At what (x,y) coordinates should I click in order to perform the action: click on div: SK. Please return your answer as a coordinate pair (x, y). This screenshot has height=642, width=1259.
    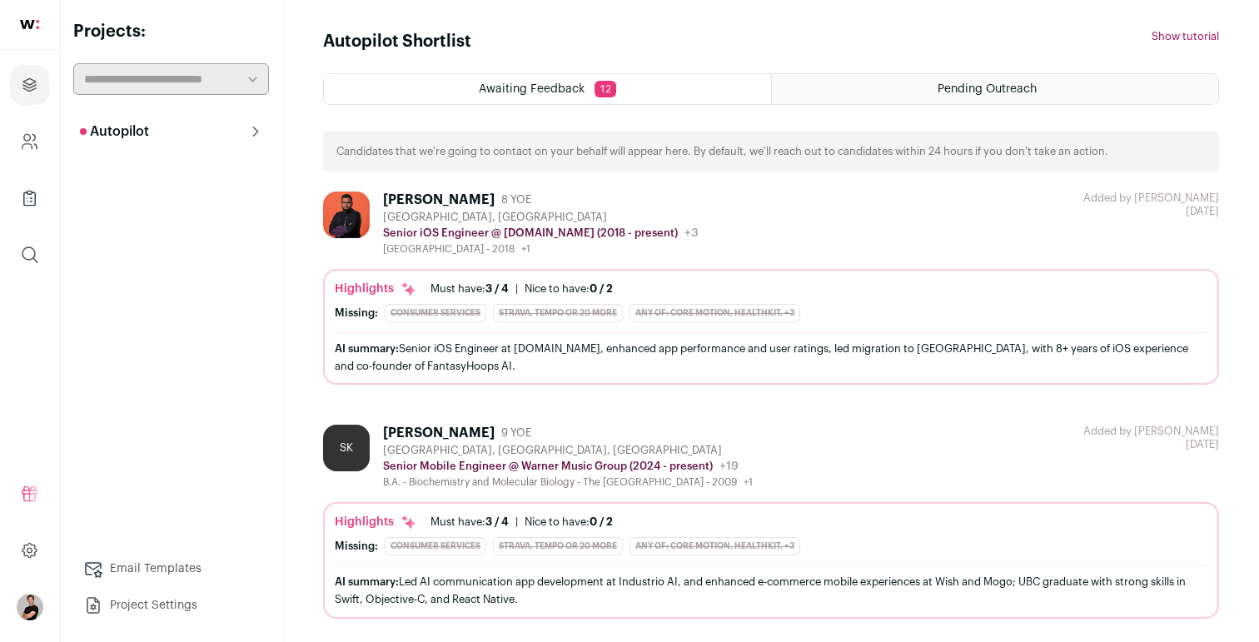
    Looking at the image, I should click on (346, 448).